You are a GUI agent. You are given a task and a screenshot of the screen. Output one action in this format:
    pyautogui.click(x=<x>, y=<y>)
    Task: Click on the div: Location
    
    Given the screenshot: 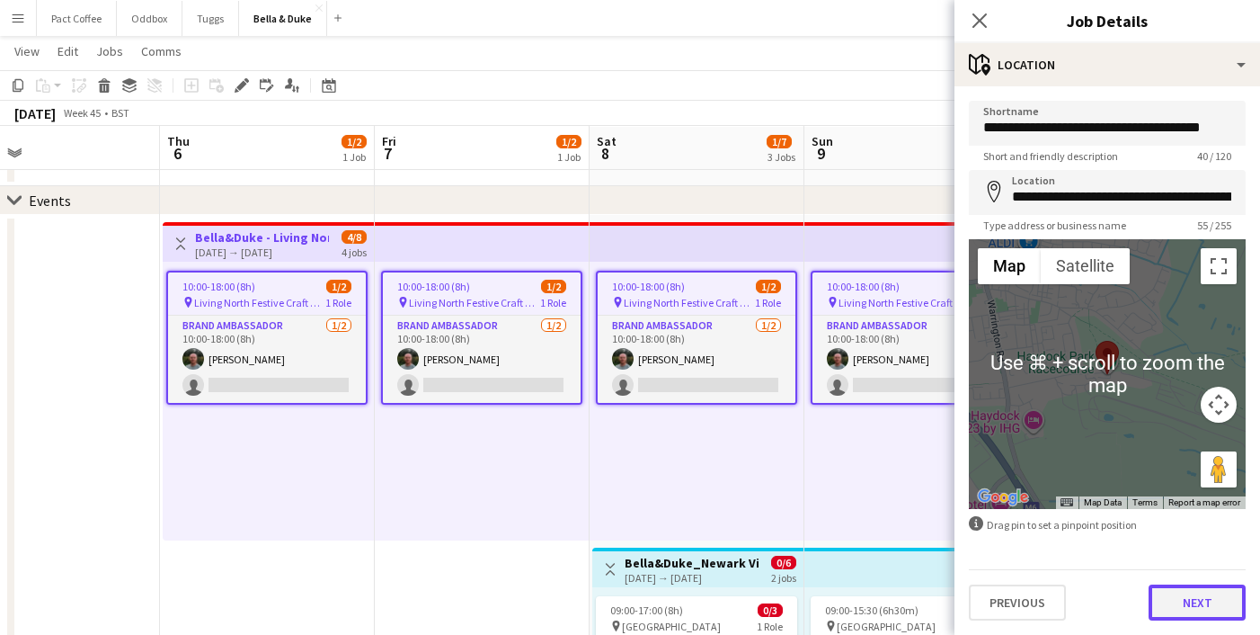 What is the action you would take?
    pyautogui.click(x=1108, y=65)
    